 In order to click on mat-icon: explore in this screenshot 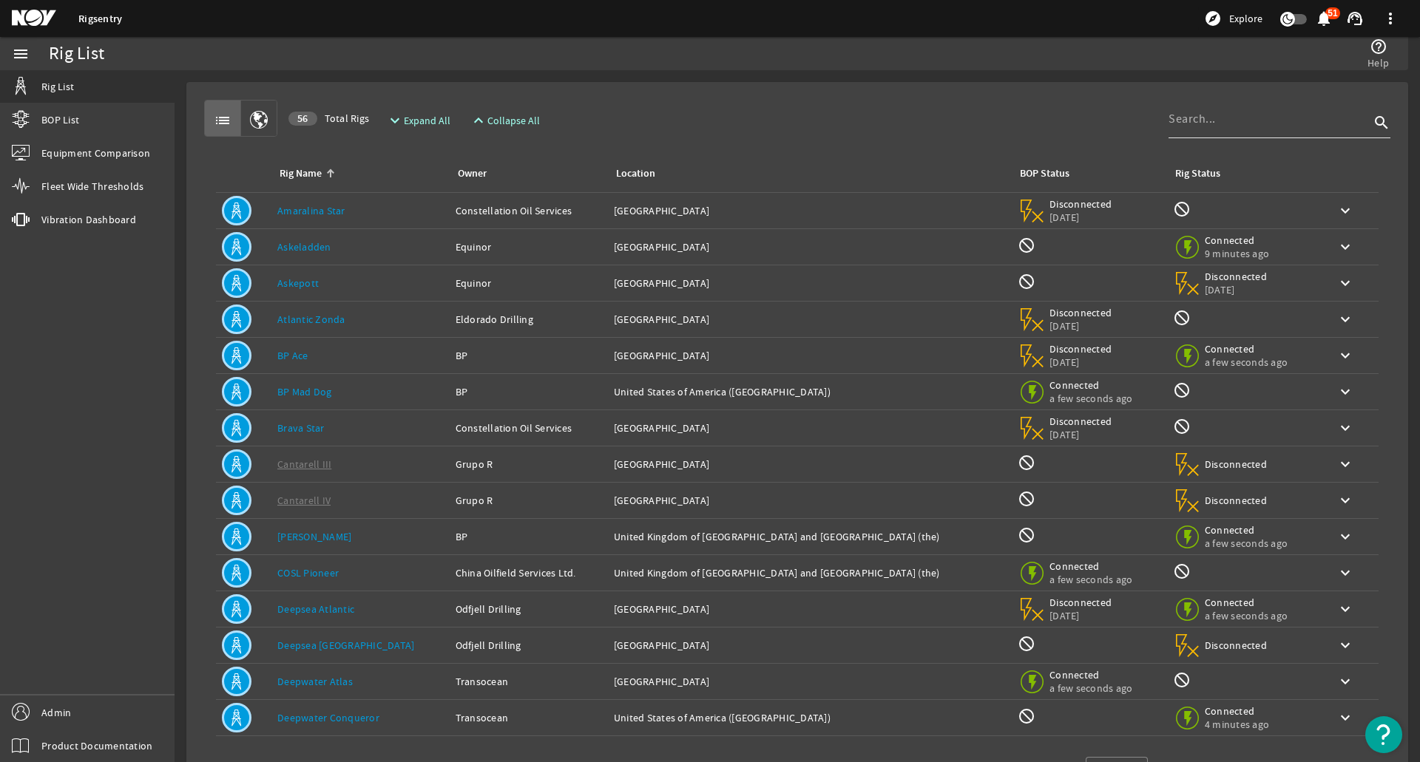, I will do `click(1213, 18)`.